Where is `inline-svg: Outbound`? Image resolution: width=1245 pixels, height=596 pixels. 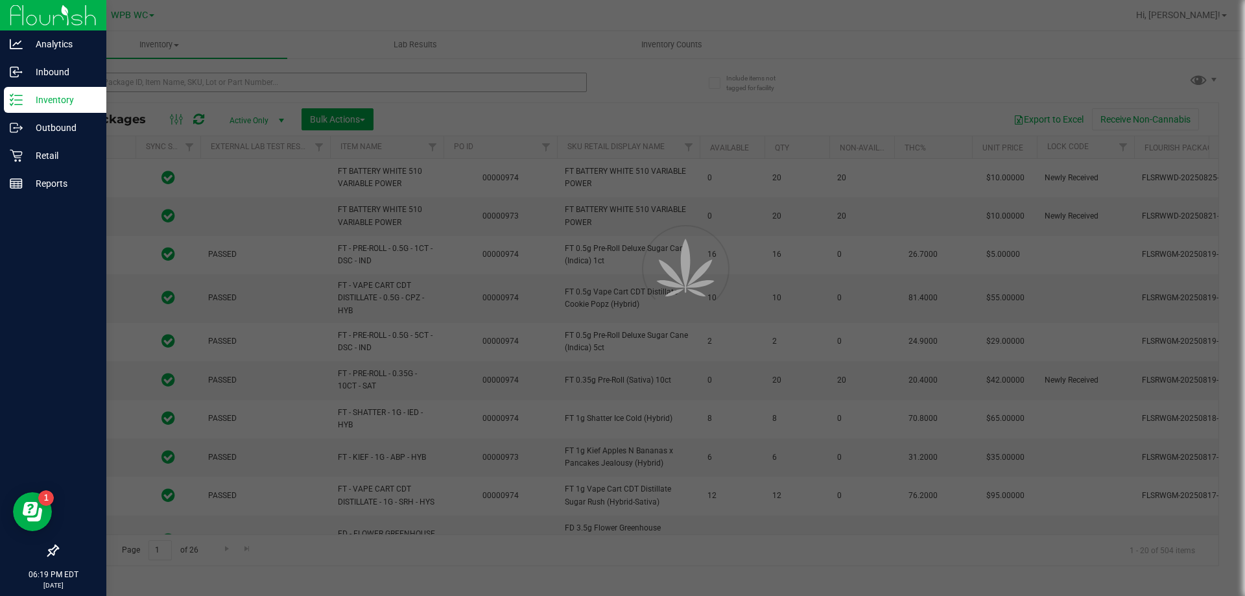 inline-svg: Outbound is located at coordinates (16, 128).